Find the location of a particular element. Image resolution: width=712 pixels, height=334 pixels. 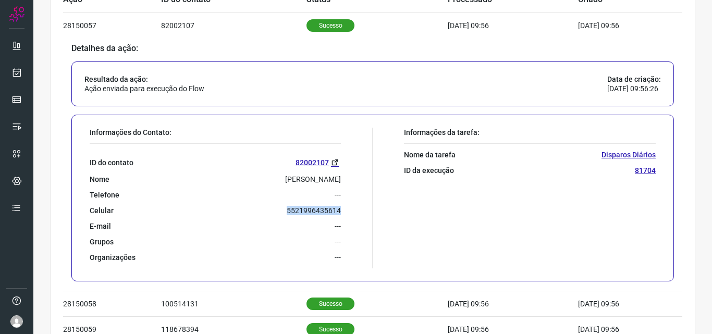

p: Nome da tarefa is located at coordinates (429, 155).